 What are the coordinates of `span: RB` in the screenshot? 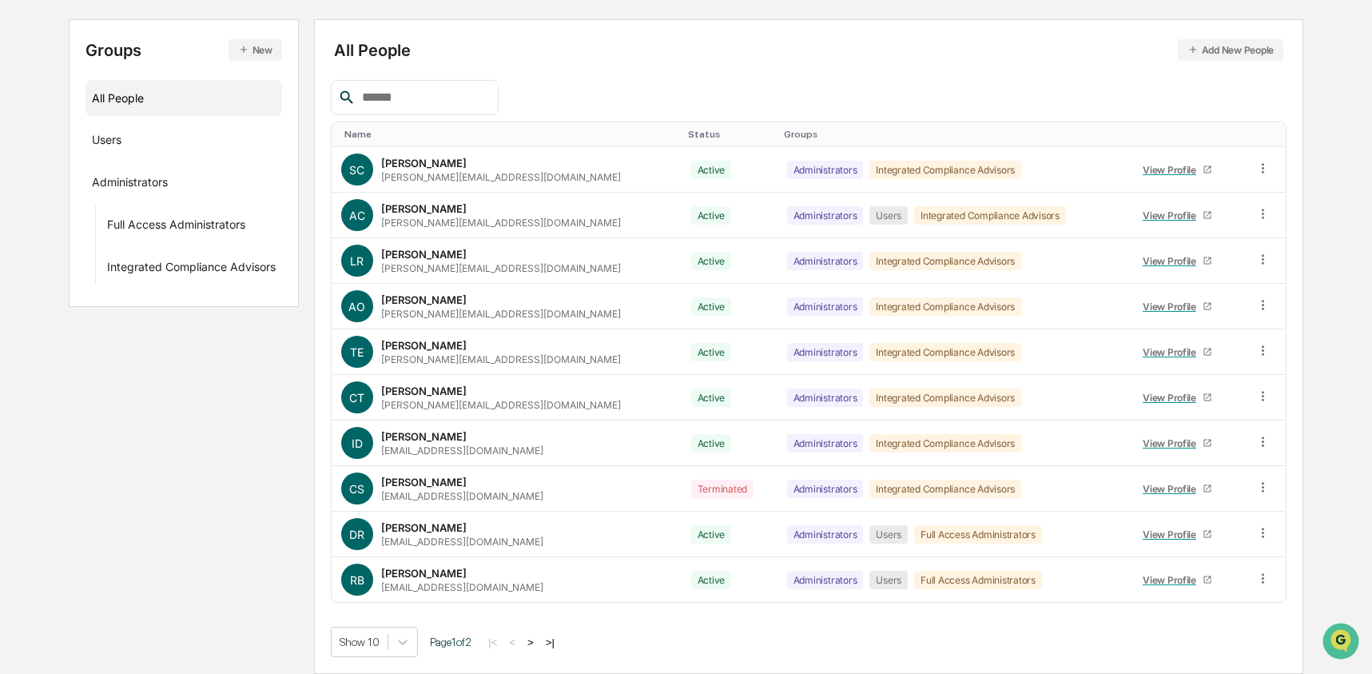 It's located at (357, 579).